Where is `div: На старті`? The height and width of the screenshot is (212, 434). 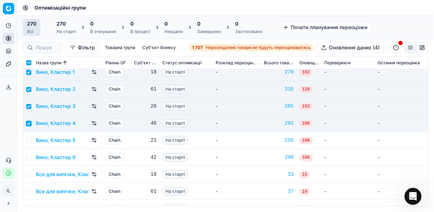
div: На старті is located at coordinates (66, 32).